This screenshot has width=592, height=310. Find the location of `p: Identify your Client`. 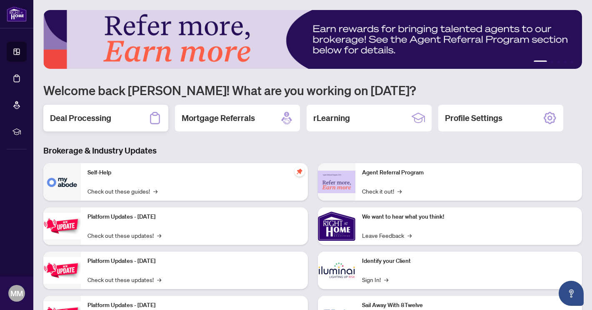

p: Identify your Client is located at coordinates (469, 261).